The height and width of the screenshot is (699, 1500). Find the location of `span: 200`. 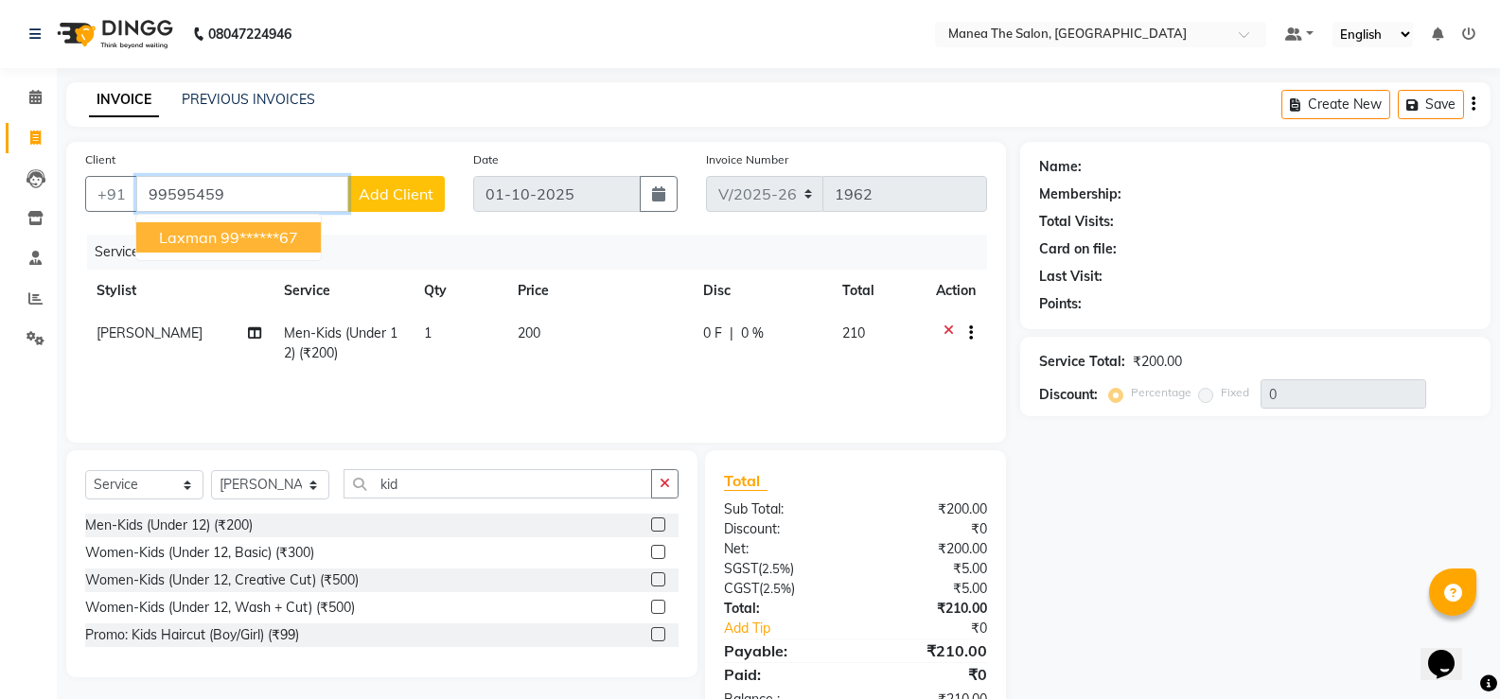

span: 200 is located at coordinates (529, 333).